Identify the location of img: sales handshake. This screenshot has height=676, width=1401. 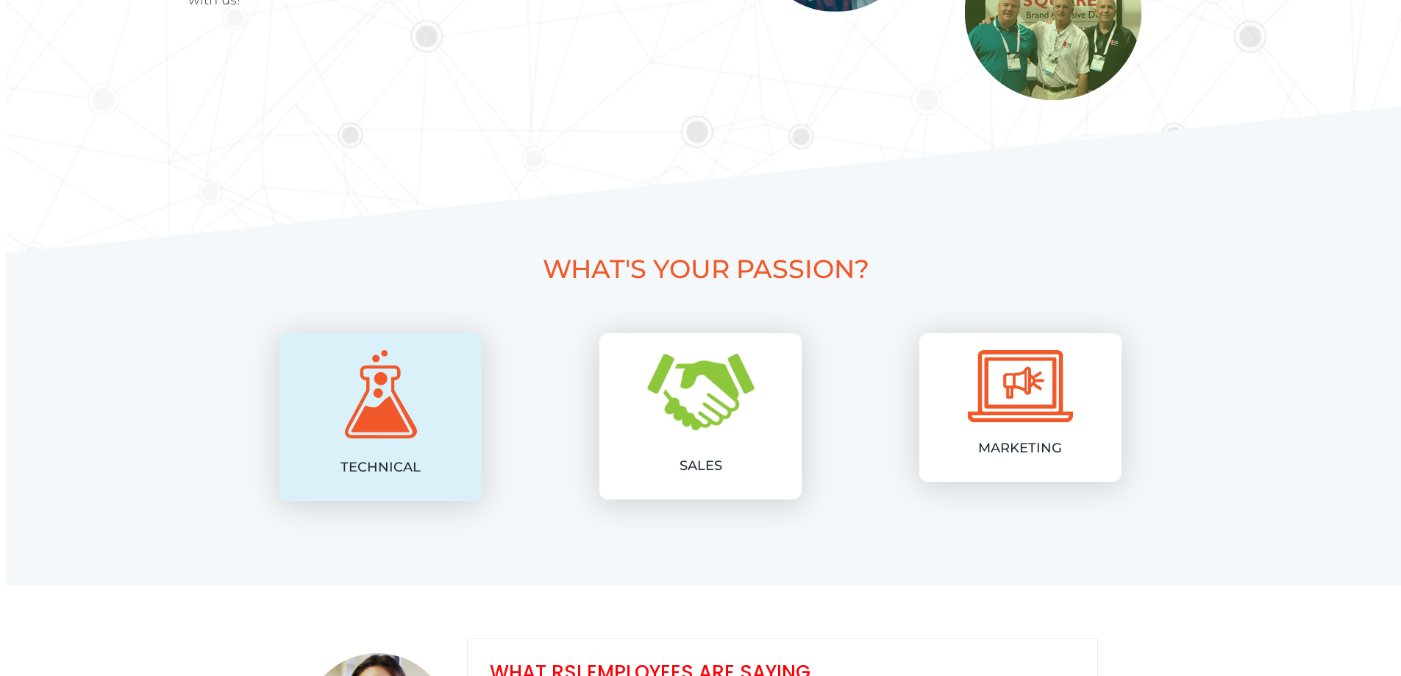
(701, 392).